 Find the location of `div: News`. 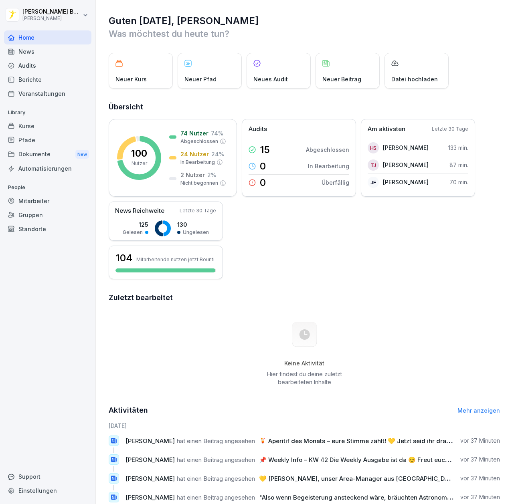

div: News is located at coordinates (48, 51).